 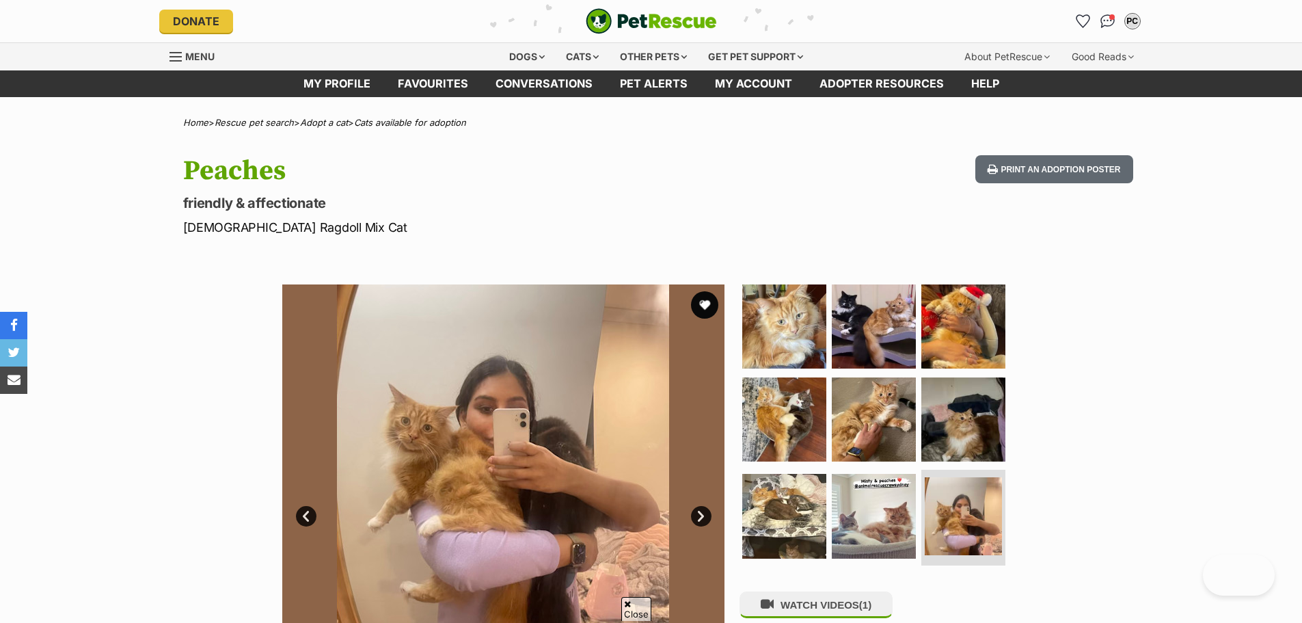 I want to click on a: My profile, so click(x=337, y=83).